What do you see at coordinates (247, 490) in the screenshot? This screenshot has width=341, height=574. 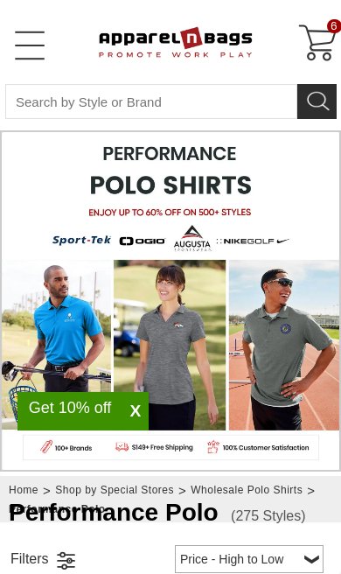 I see `a: Wholesale Polo Shirts` at bounding box center [247, 490].